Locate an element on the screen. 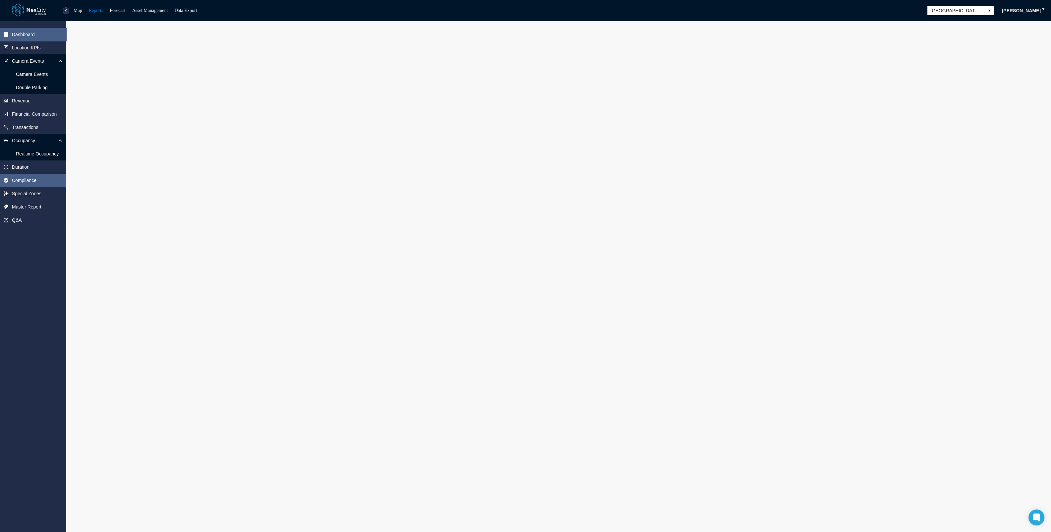 The width and height of the screenshot is (1051, 532). button: select is located at coordinates (989, 11).